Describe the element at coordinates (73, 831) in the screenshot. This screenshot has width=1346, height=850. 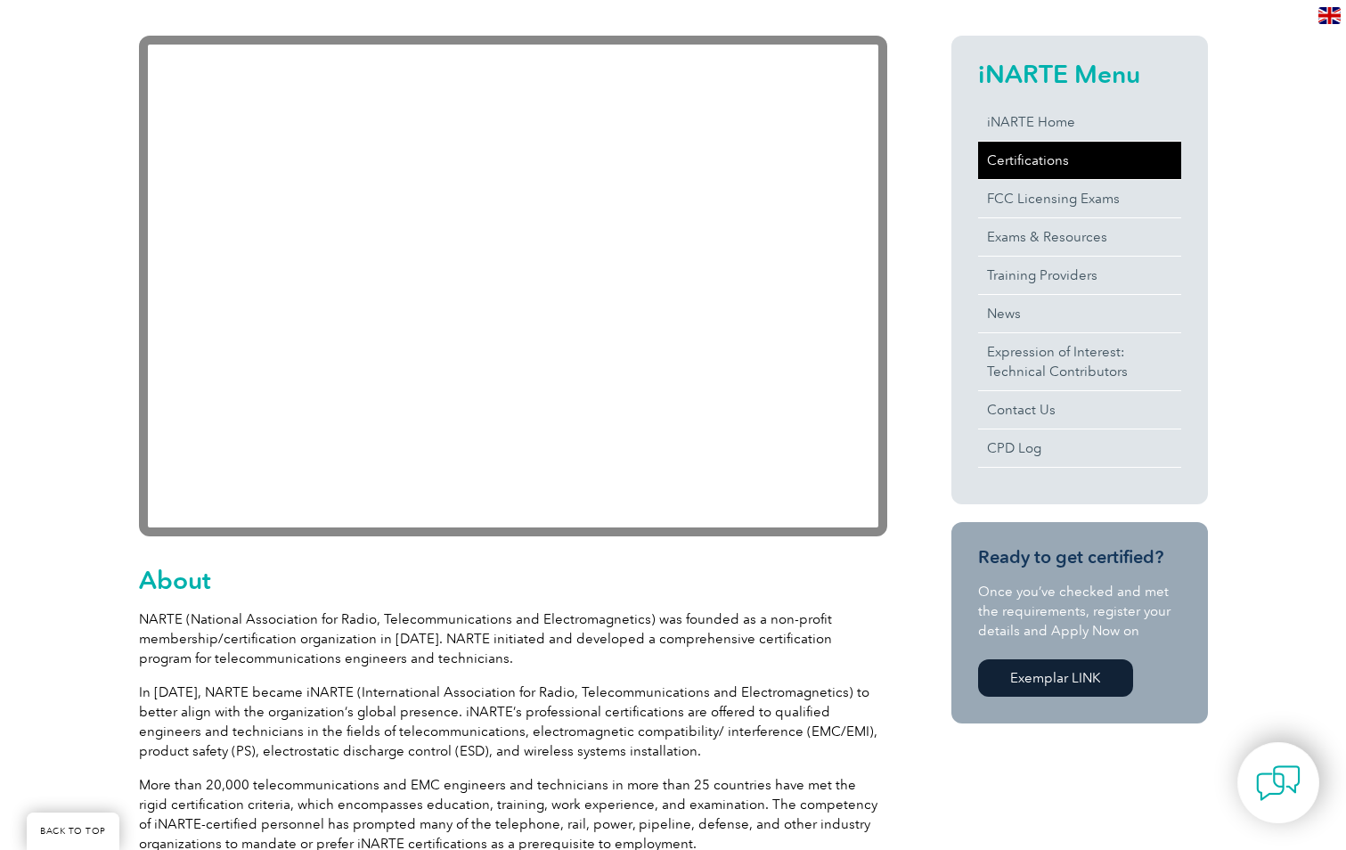
I see `a: BACK TO TOP` at that location.